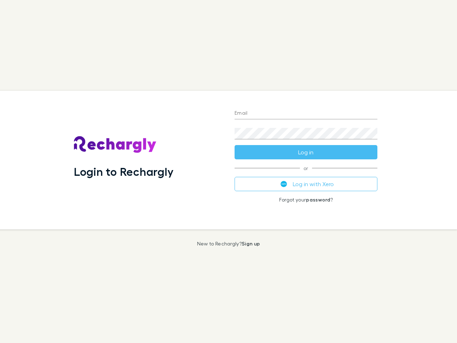  I want to click on img: Xero's logo, so click(284, 184).